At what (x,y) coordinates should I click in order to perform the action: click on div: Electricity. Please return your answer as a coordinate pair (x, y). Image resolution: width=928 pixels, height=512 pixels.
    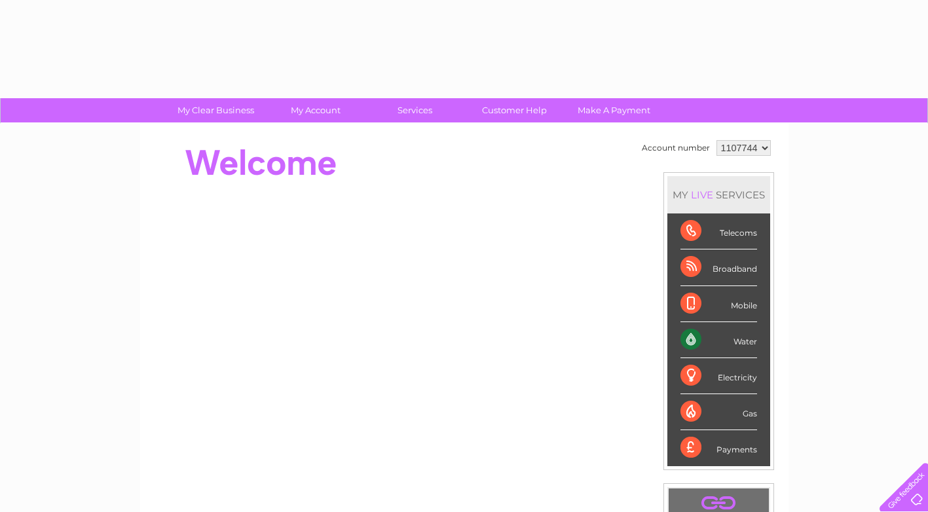
    Looking at the image, I should click on (718, 376).